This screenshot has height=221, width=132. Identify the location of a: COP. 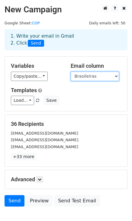
(36, 23).